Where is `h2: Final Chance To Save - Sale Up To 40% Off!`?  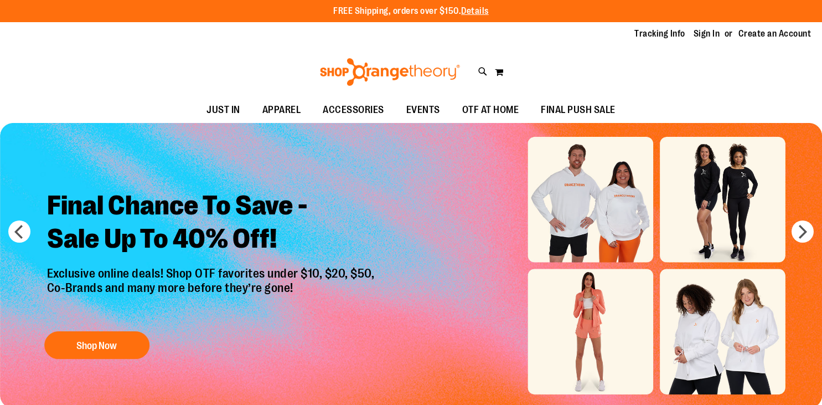
h2: Final Chance To Save - Sale Up To 40% Off! is located at coordinates (212, 223).